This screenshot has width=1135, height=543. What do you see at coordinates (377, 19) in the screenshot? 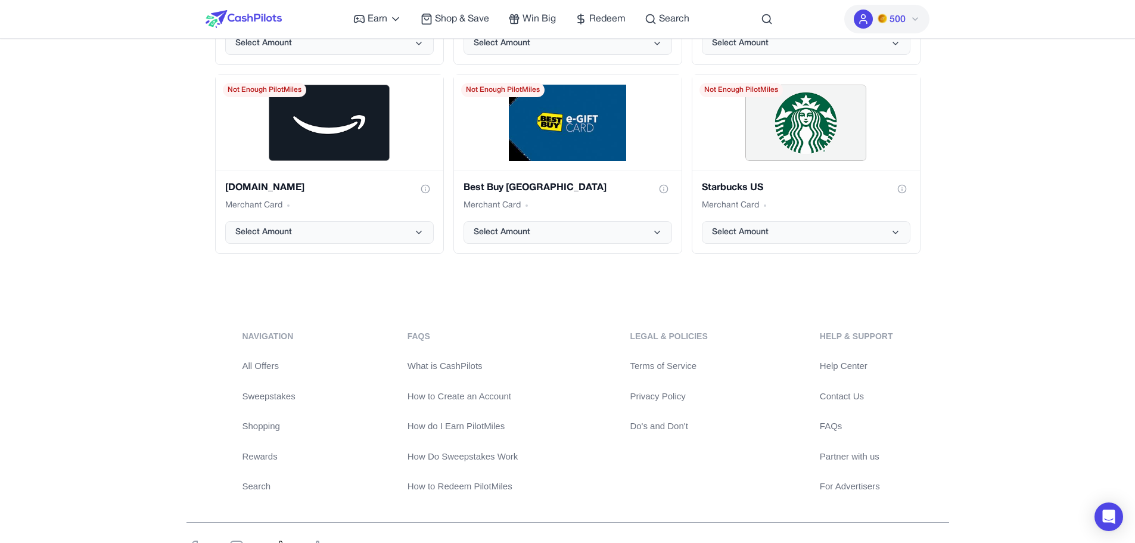
I see `span: Earn` at bounding box center [377, 19].